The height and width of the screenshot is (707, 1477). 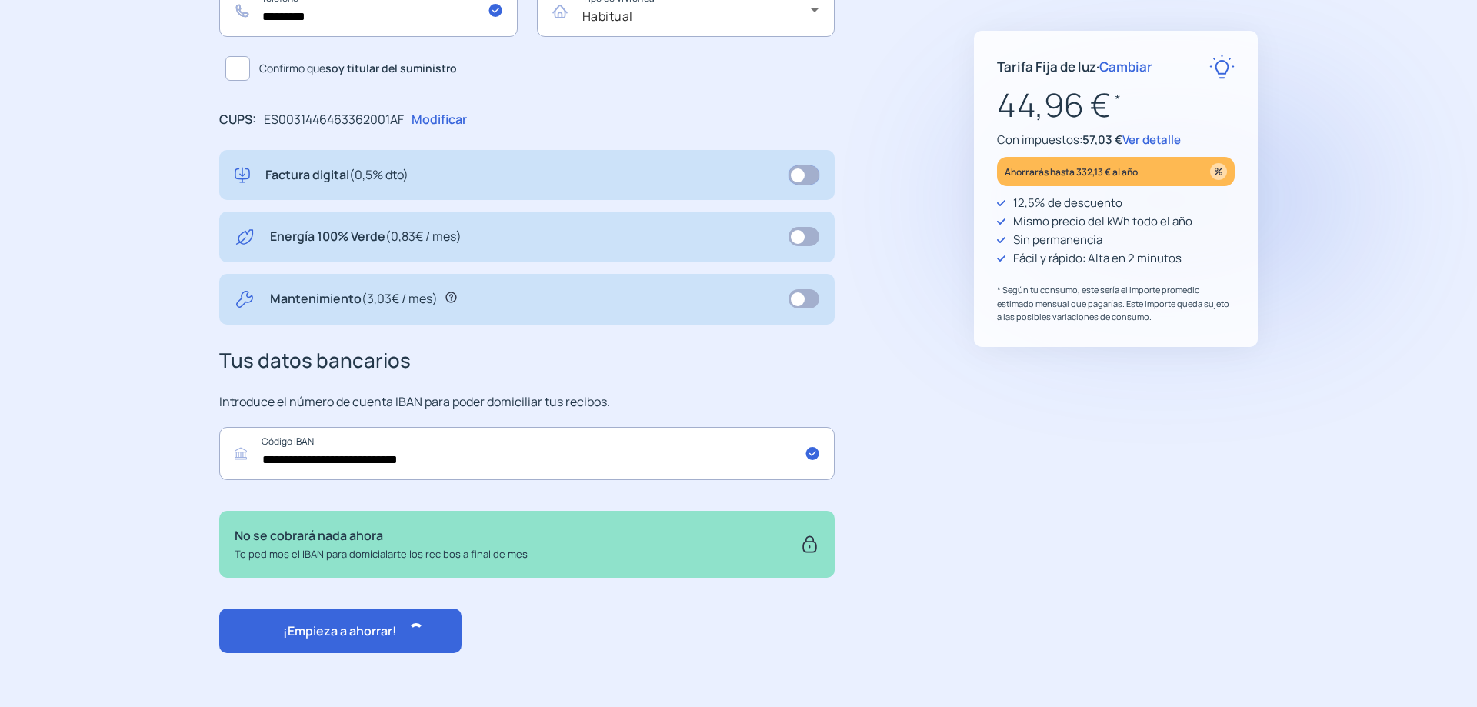 I want to click on b: soy titular del suministro, so click(x=391, y=68).